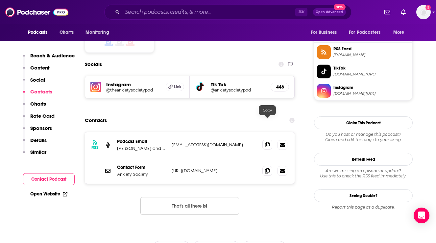  Describe the element at coordinates (40, 68) in the screenshot. I see `p: Content` at that location.